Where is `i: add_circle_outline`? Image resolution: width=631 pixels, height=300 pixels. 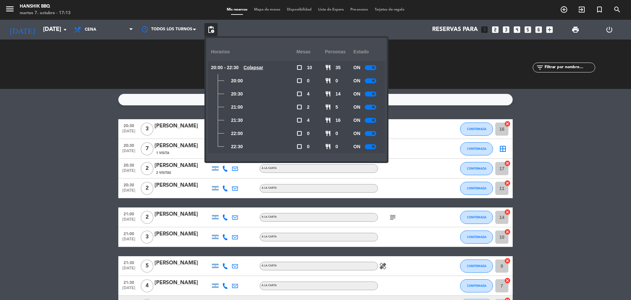
i: add_circle_outline is located at coordinates (564, 10).